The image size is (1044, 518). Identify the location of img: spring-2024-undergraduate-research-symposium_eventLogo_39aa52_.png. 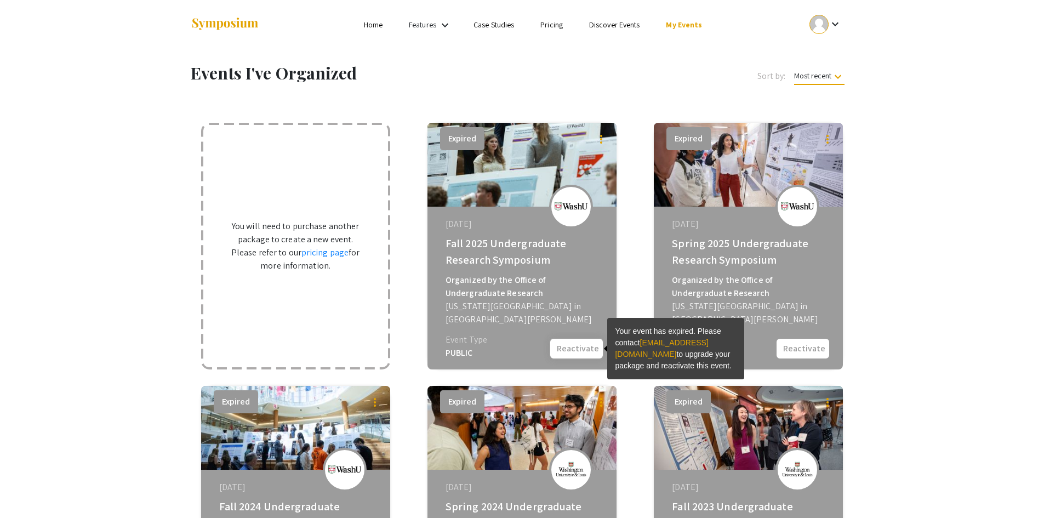
(571, 470).